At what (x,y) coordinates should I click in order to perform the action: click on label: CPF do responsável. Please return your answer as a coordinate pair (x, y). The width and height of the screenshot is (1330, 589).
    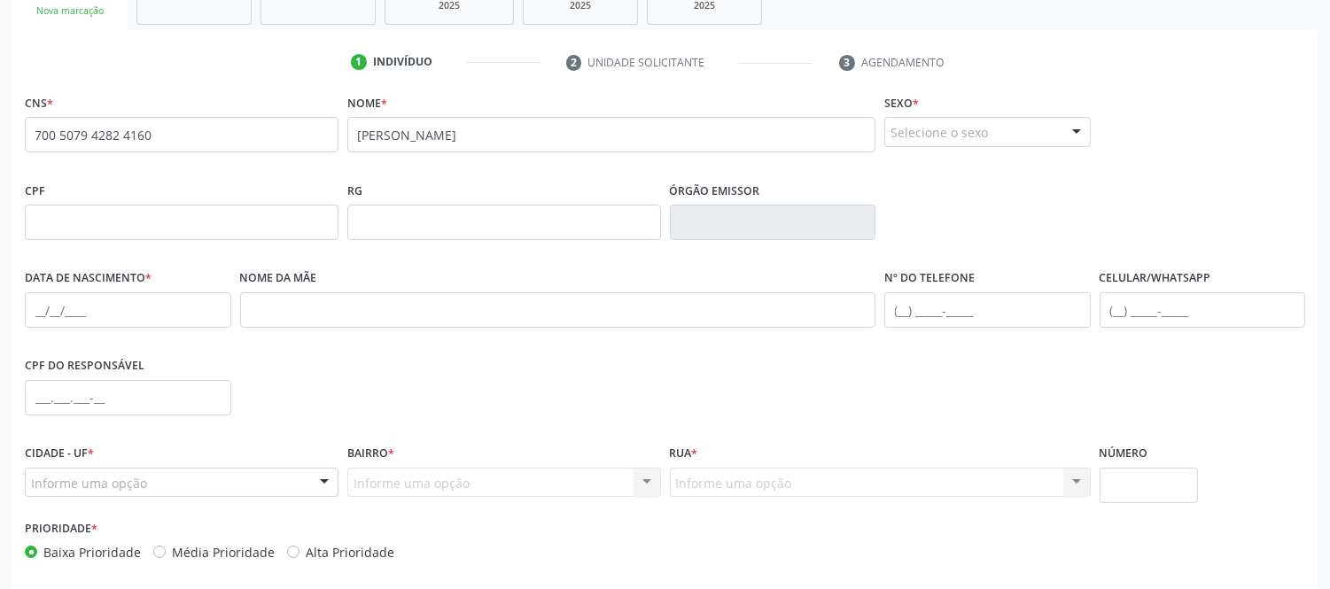
    Looking at the image, I should click on (84, 366).